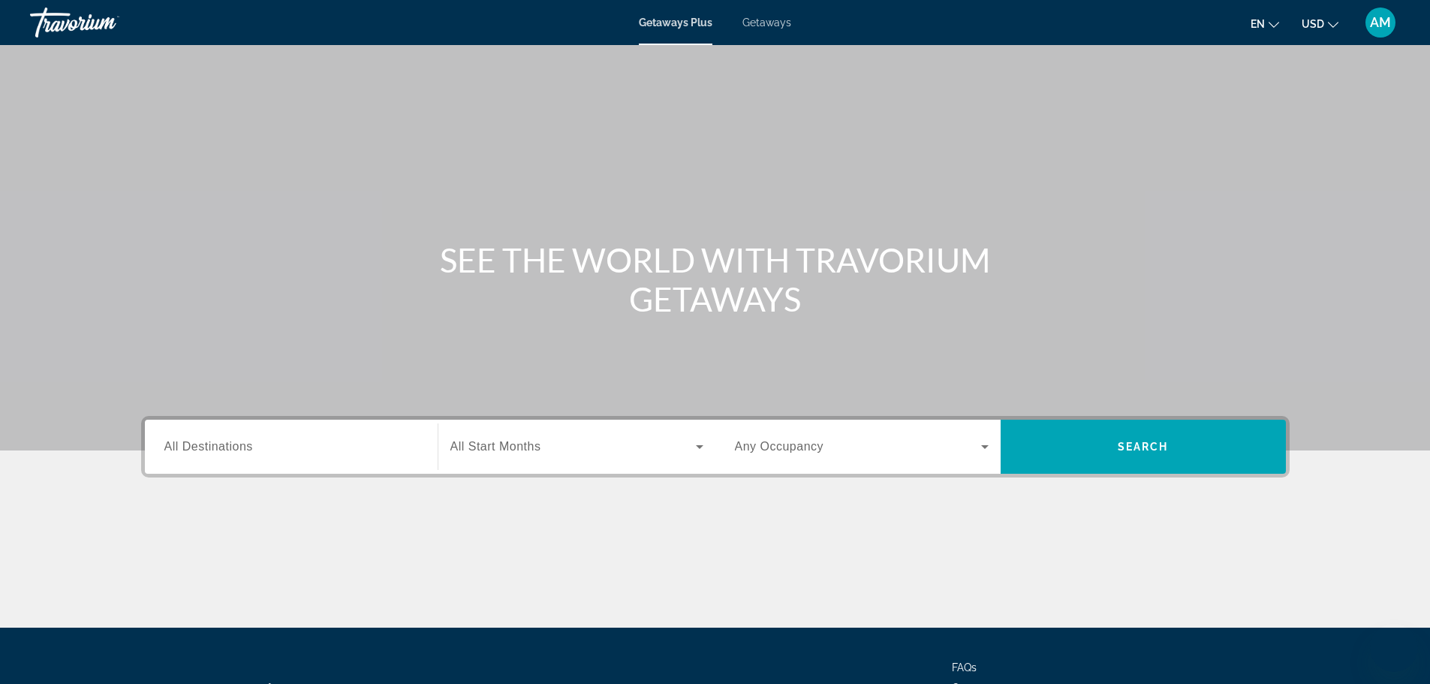 Image resolution: width=1430 pixels, height=684 pixels. Describe the element at coordinates (675, 23) in the screenshot. I see `a: Getaways Plus` at that location.